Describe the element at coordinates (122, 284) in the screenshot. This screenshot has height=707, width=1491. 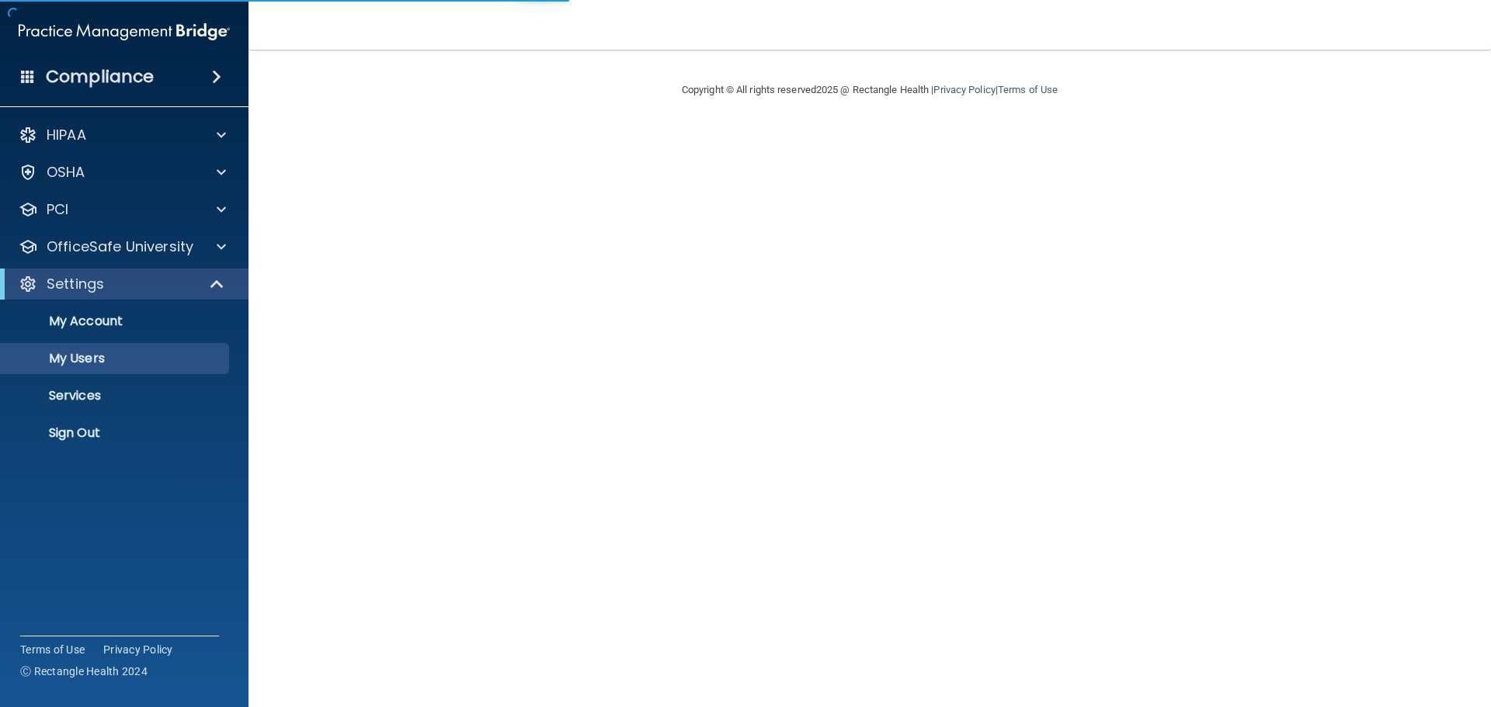
I see `a: Settings` at that location.